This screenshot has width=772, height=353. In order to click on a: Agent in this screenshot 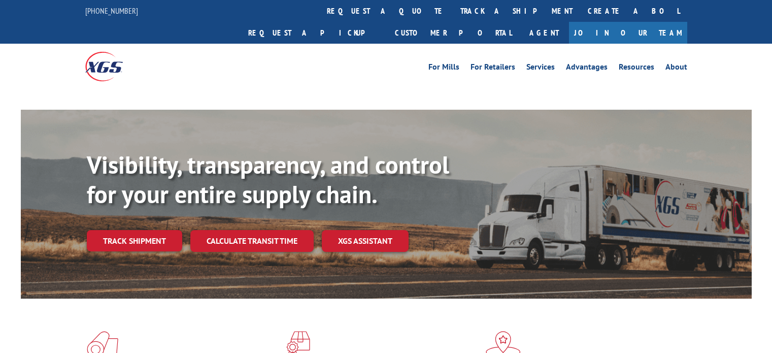, I will do `click(544, 32)`.